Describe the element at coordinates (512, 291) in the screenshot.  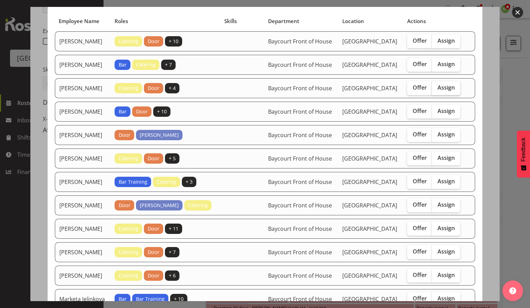
I see `img: help-xxl-2.png` at that location.